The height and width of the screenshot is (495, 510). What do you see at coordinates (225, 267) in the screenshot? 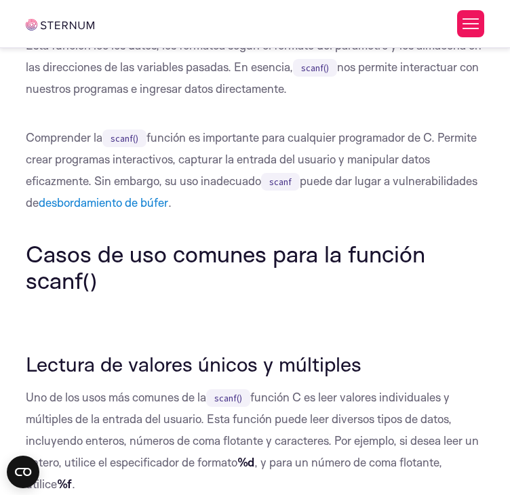
I see `font: Casos de uso comunes para la función scanf()` at bounding box center [225, 267].